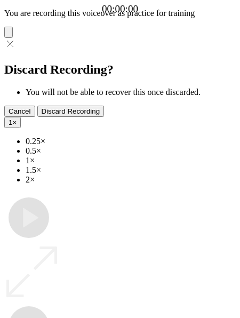  I want to click on li: You will not be able to recover this once discarded., so click(131, 92).